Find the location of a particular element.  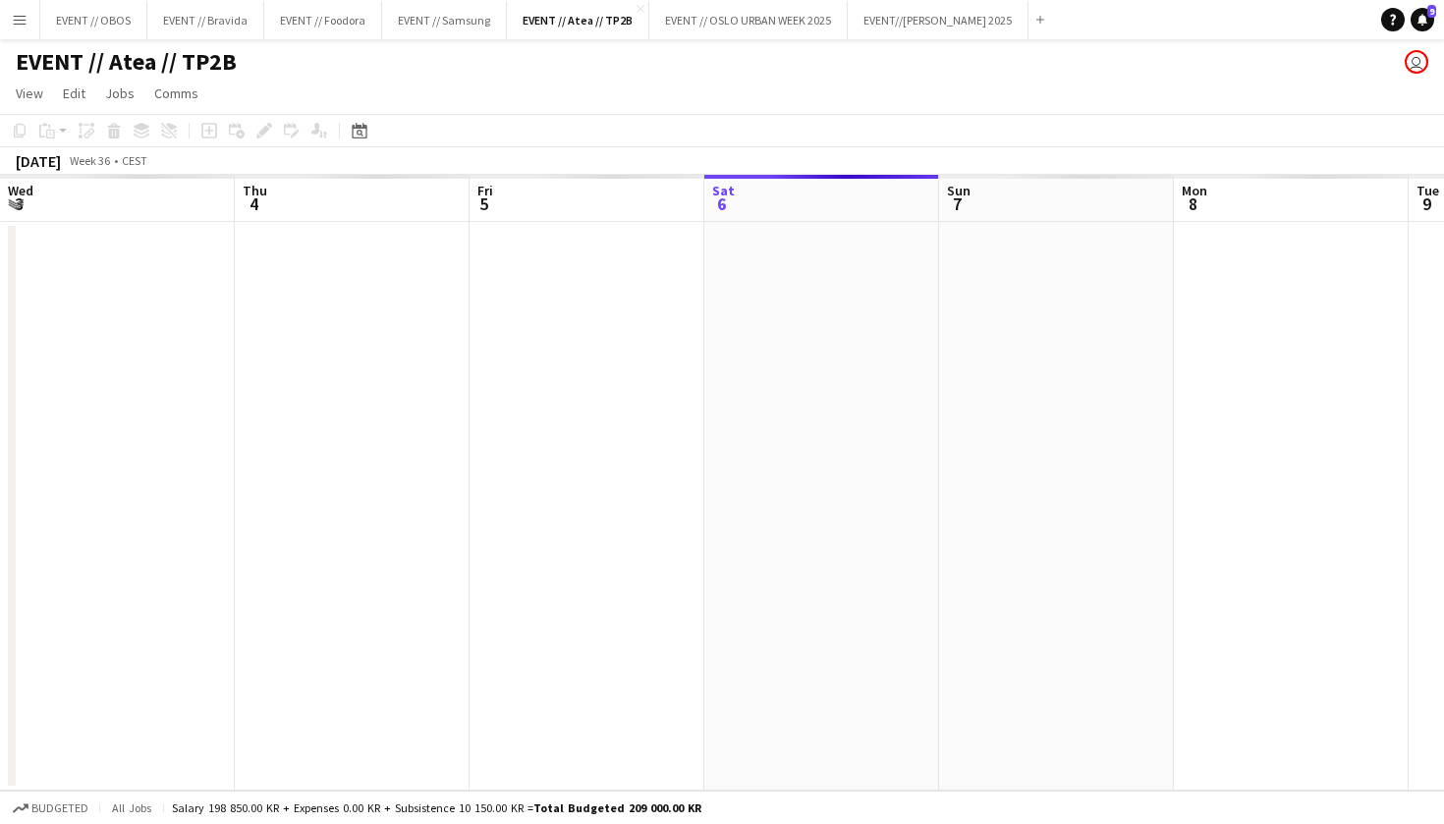

span: 5 is located at coordinates (483, 203).